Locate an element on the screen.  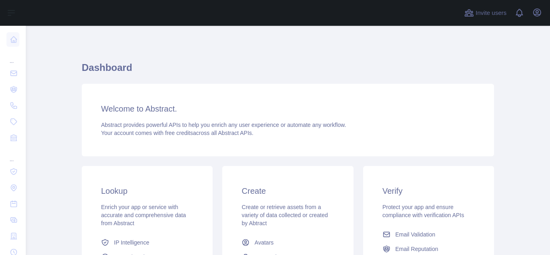
h1: Dashboard is located at coordinates (288, 71).